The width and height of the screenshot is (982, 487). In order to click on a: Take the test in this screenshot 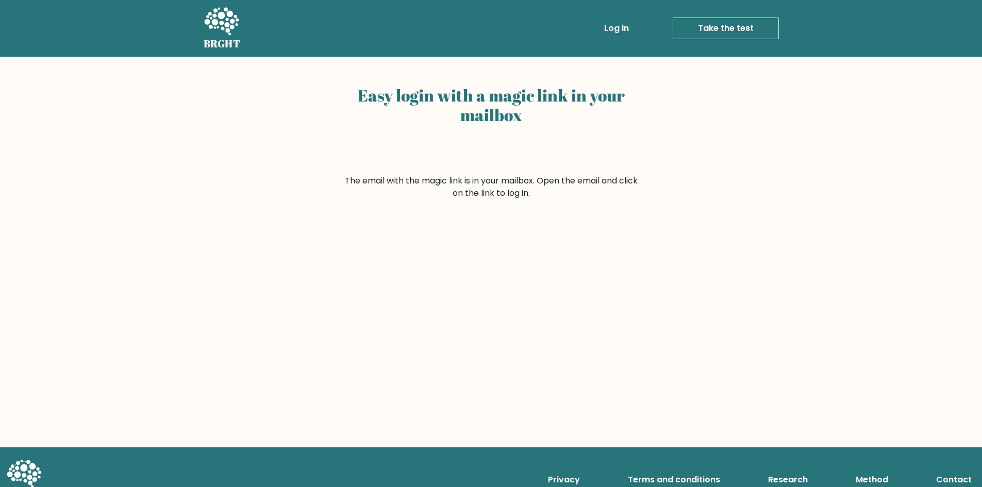, I will do `click(725, 28)`.